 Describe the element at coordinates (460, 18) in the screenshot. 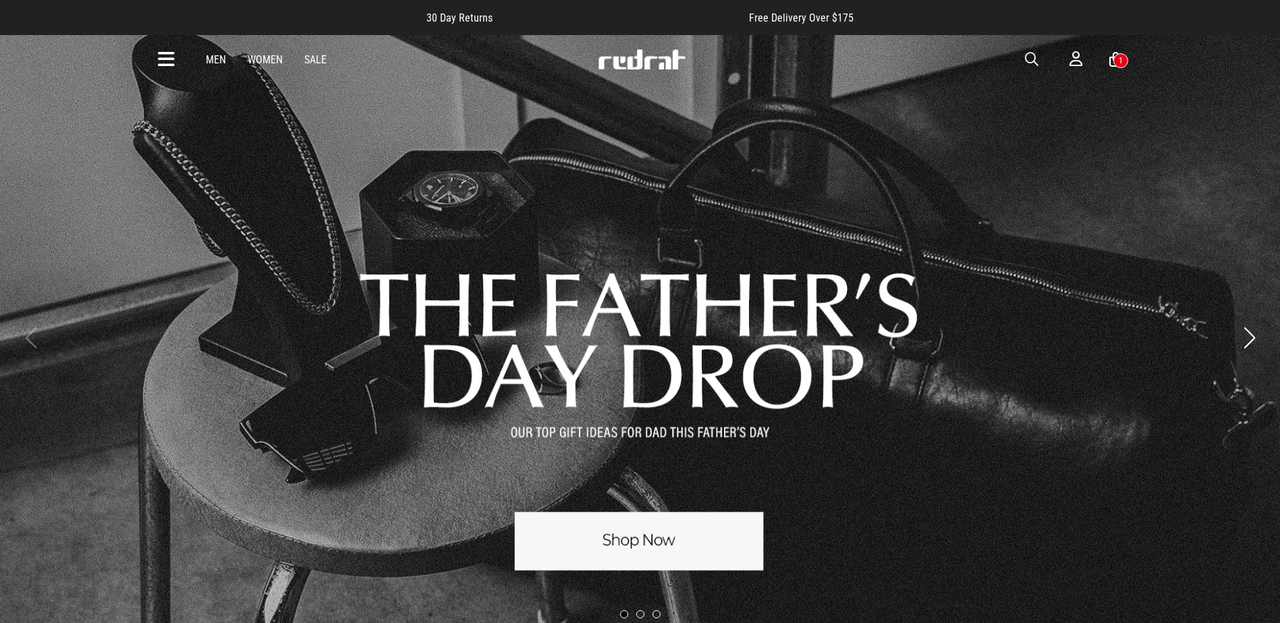

I see `span: 30 Day Returns` at that location.